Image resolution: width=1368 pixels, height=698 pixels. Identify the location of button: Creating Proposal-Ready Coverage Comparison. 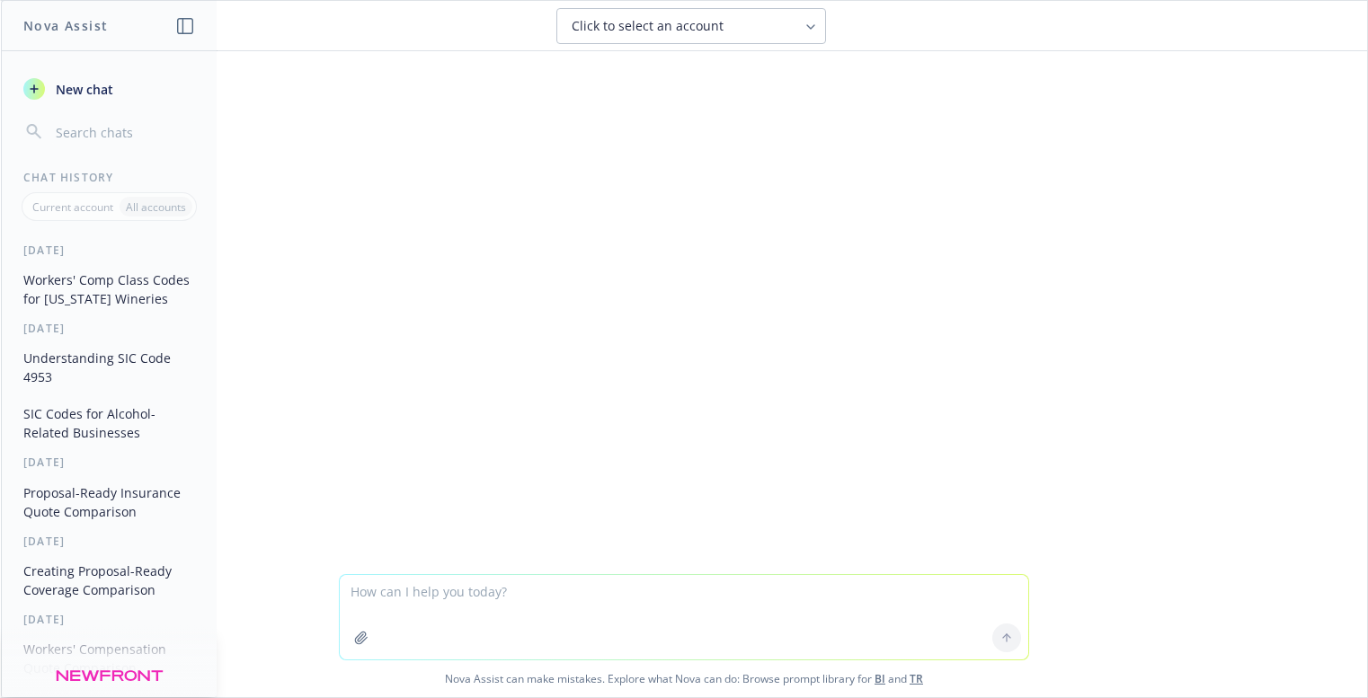
(109, 580).